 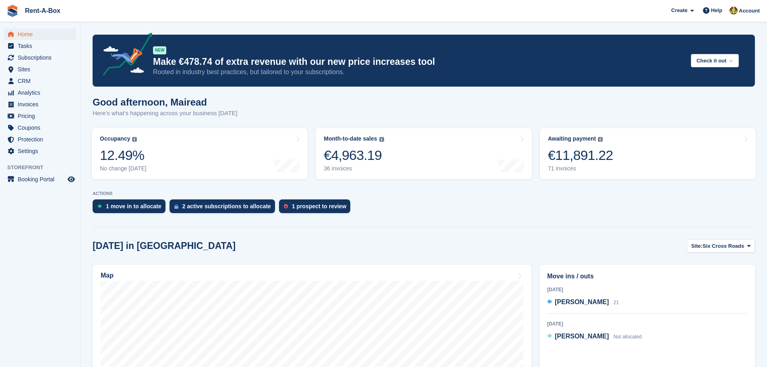 I want to click on span: Pricing, so click(x=42, y=116).